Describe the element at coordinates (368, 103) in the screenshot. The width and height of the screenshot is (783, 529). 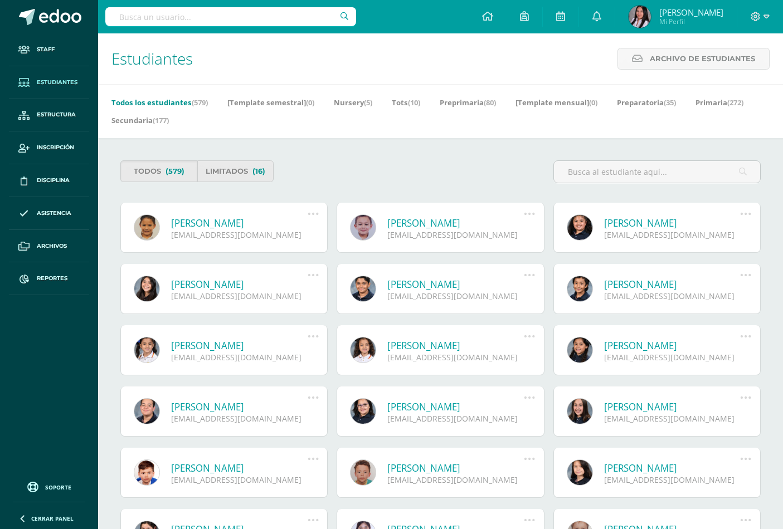
I see `span: (5)` at that location.